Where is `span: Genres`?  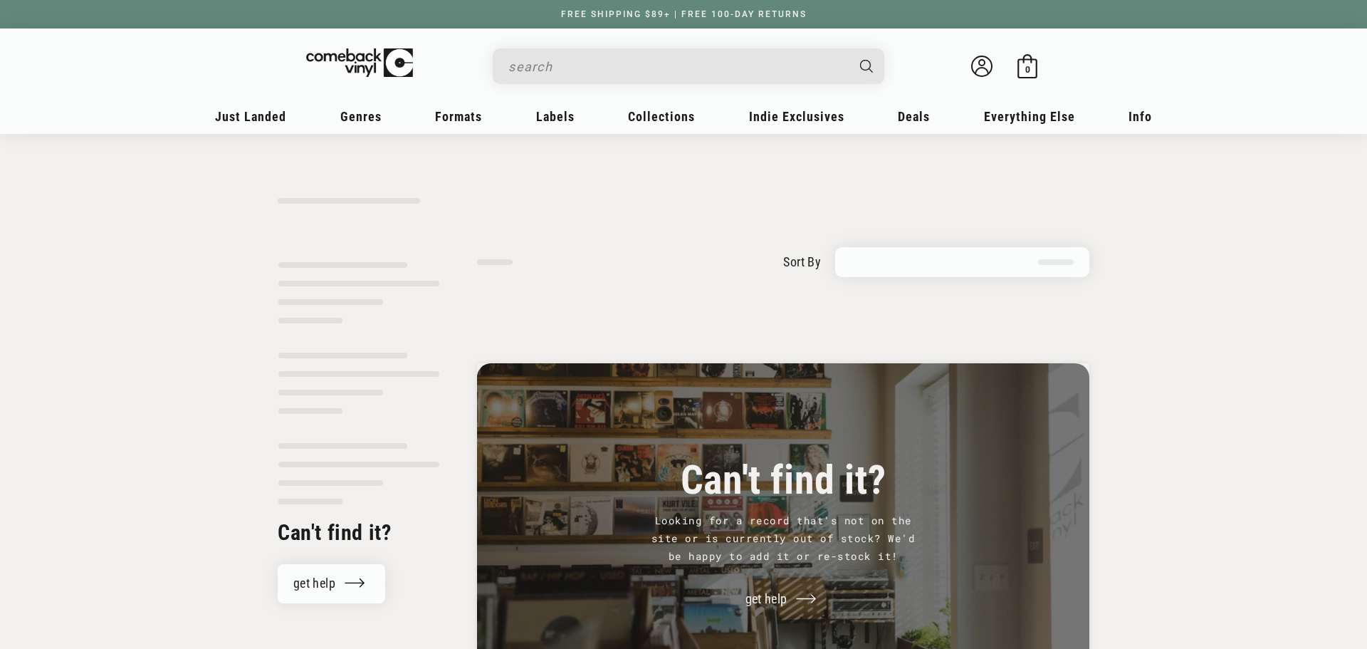 span: Genres is located at coordinates (361, 116).